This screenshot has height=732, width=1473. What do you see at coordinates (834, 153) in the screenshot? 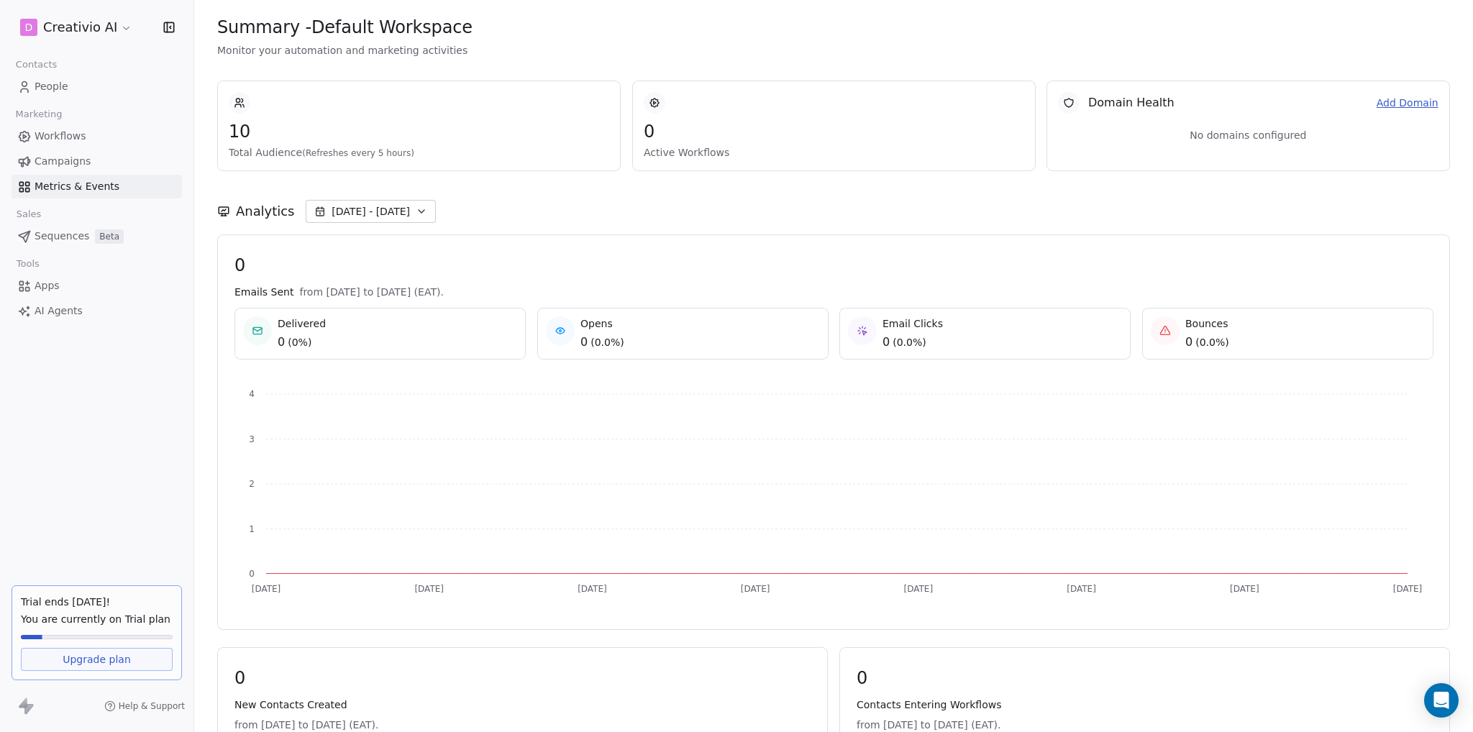
I see `span: Active Workflows` at bounding box center [834, 153].